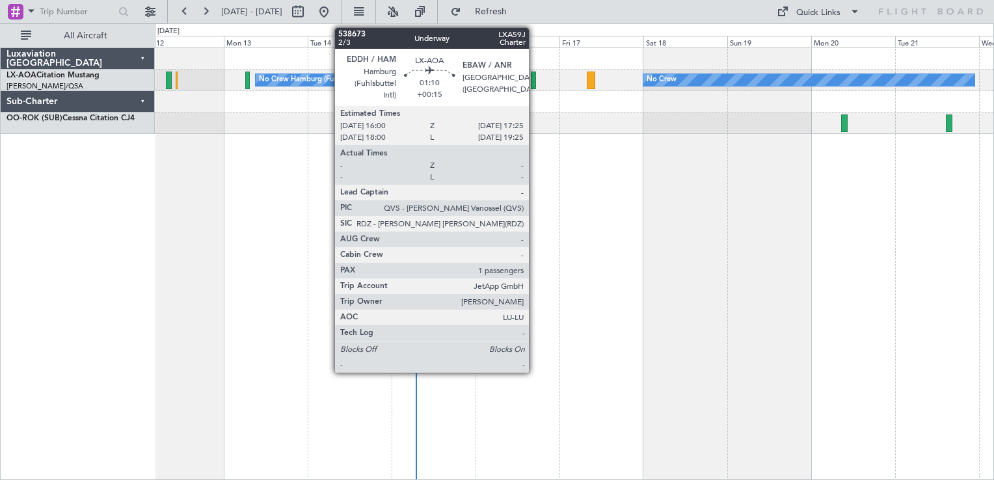  I want to click on div: No Crew, so click(662, 80).